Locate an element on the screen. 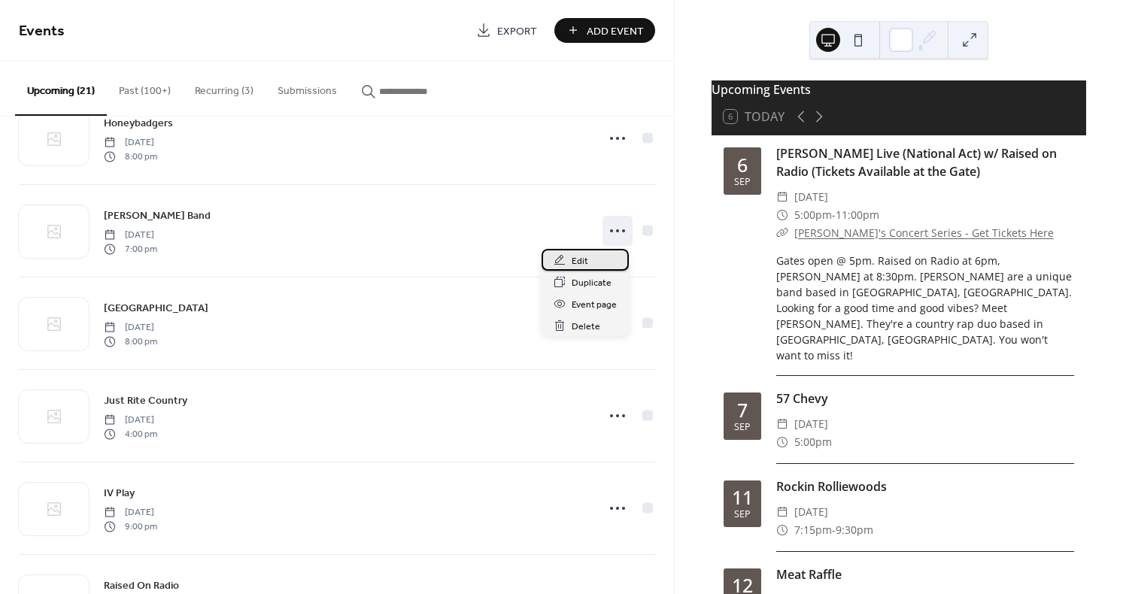  span: Events is located at coordinates (41, 31).